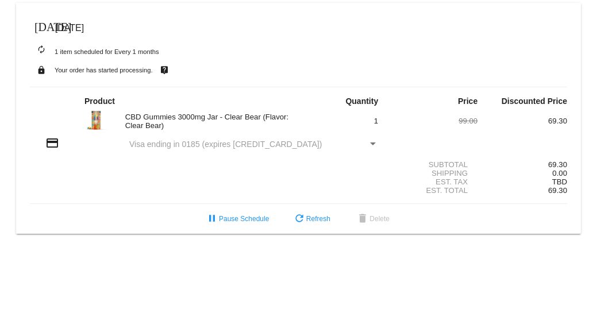 The image size is (597, 336). Describe the element at coordinates (558, 190) in the screenshot. I see `span: 69.30` at that location.